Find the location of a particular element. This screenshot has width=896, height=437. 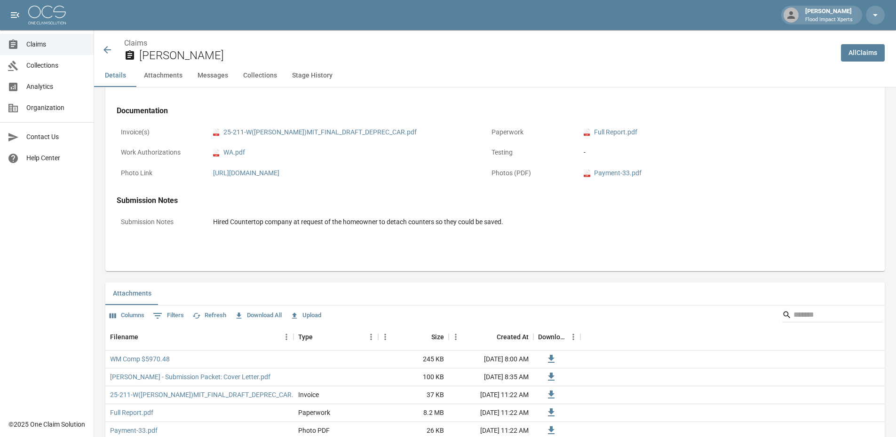

a: Claims is located at coordinates (135, 43).